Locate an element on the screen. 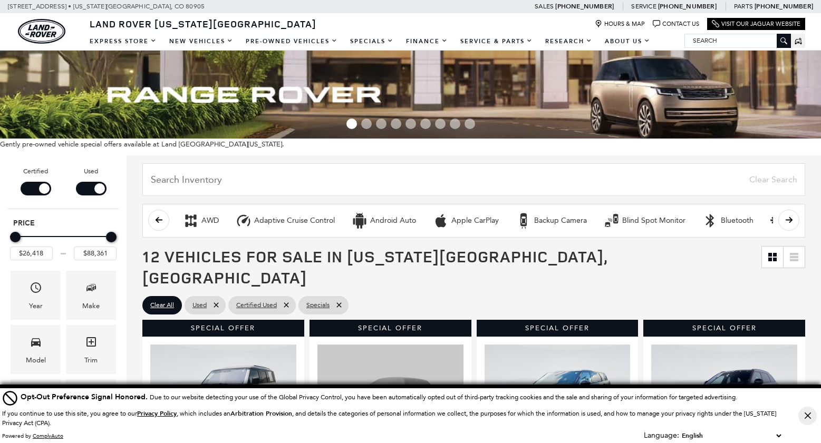 The width and height of the screenshot is (821, 443). label: Used is located at coordinates (91, 171).